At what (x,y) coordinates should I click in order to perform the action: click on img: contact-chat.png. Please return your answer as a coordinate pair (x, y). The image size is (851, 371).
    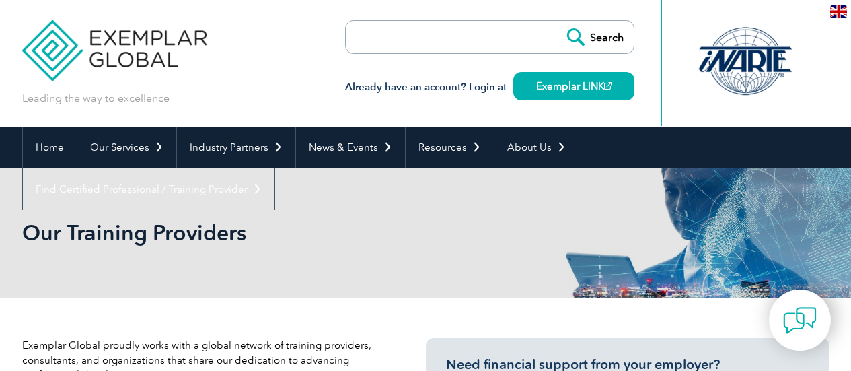
    Looking at the image, I should click on (800, 320).